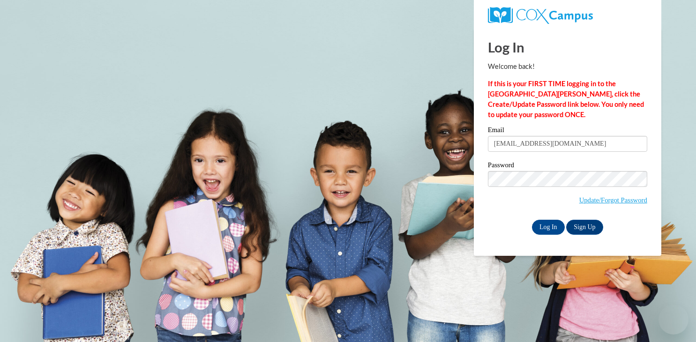 This screenshot has height=342, width=696. I want to click on label: Password, so click(568, 166).